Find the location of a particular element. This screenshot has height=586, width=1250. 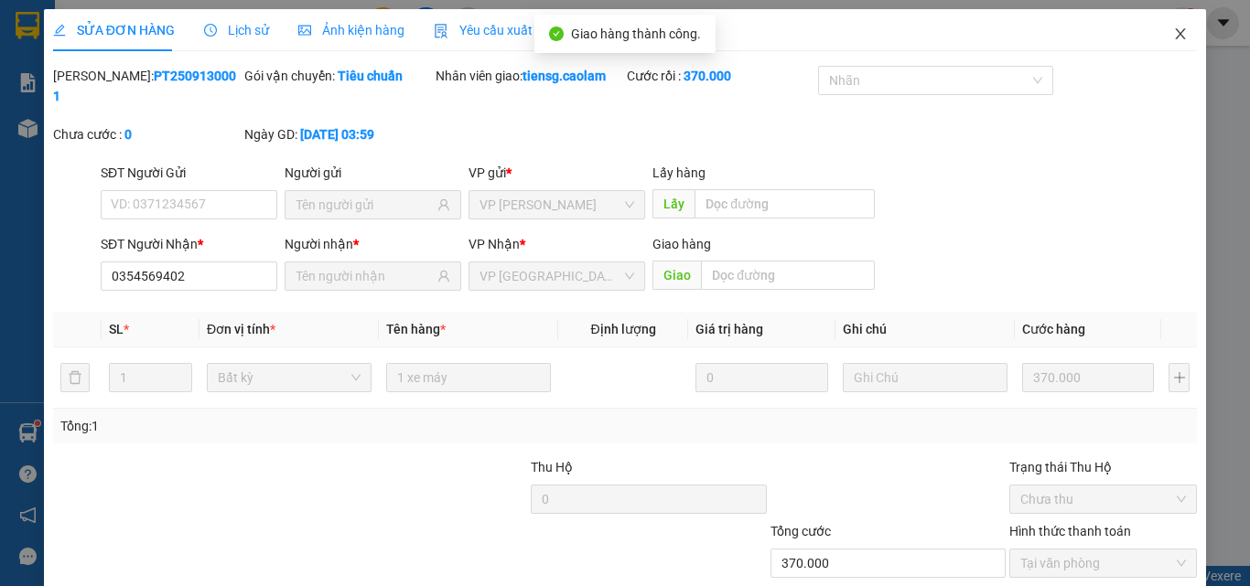

span: Cước hàng is located at coordinates (1053, 329).